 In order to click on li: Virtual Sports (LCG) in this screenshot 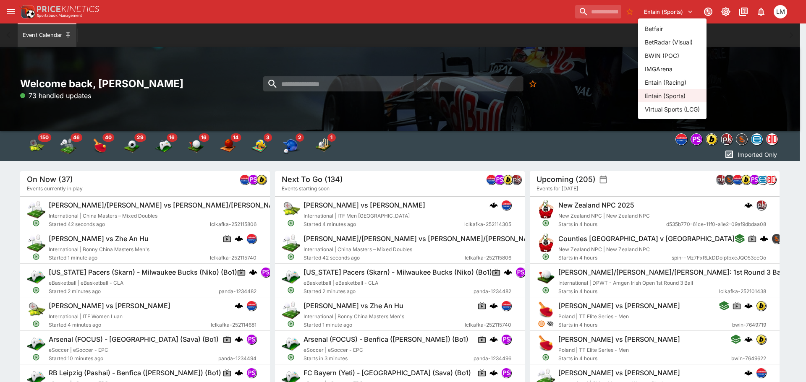, I will do `click(672, 109)`.